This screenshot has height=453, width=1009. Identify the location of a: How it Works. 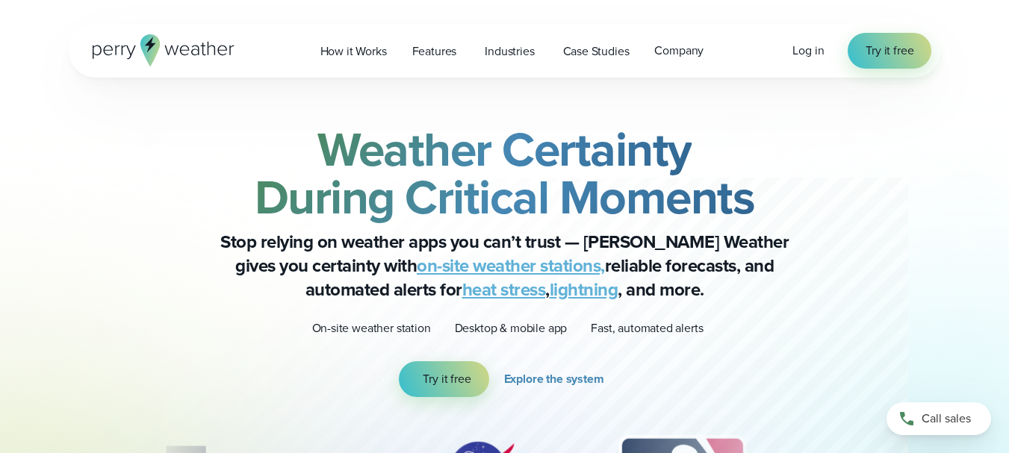
(353, 51).